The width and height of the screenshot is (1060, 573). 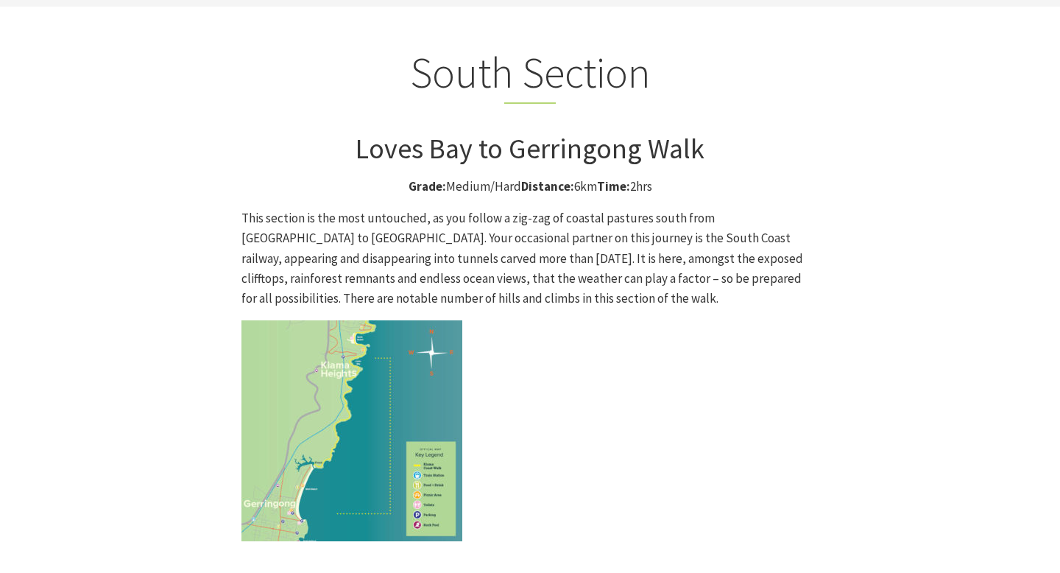 What do you see at coordinates (530, 186) in the screenshot?
I see `p: Medium/Hard 6km 2hrs` at bounding box center [530, 186].